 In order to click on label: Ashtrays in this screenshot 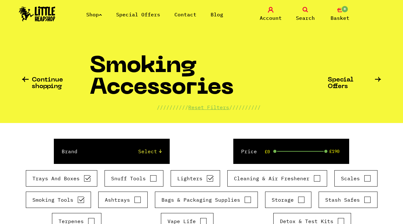, I will do `click(123, 200)`.